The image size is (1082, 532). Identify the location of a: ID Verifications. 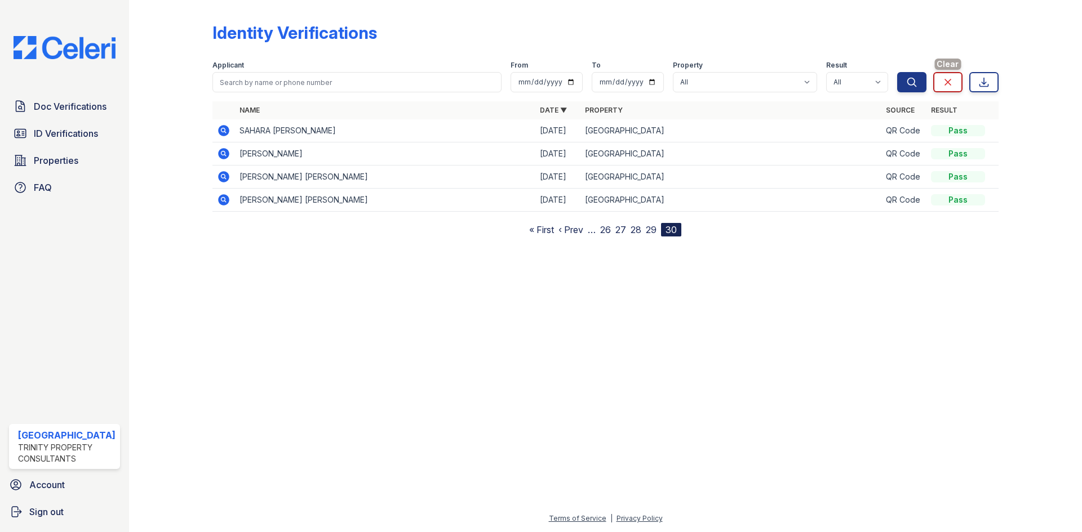
(64, 134).